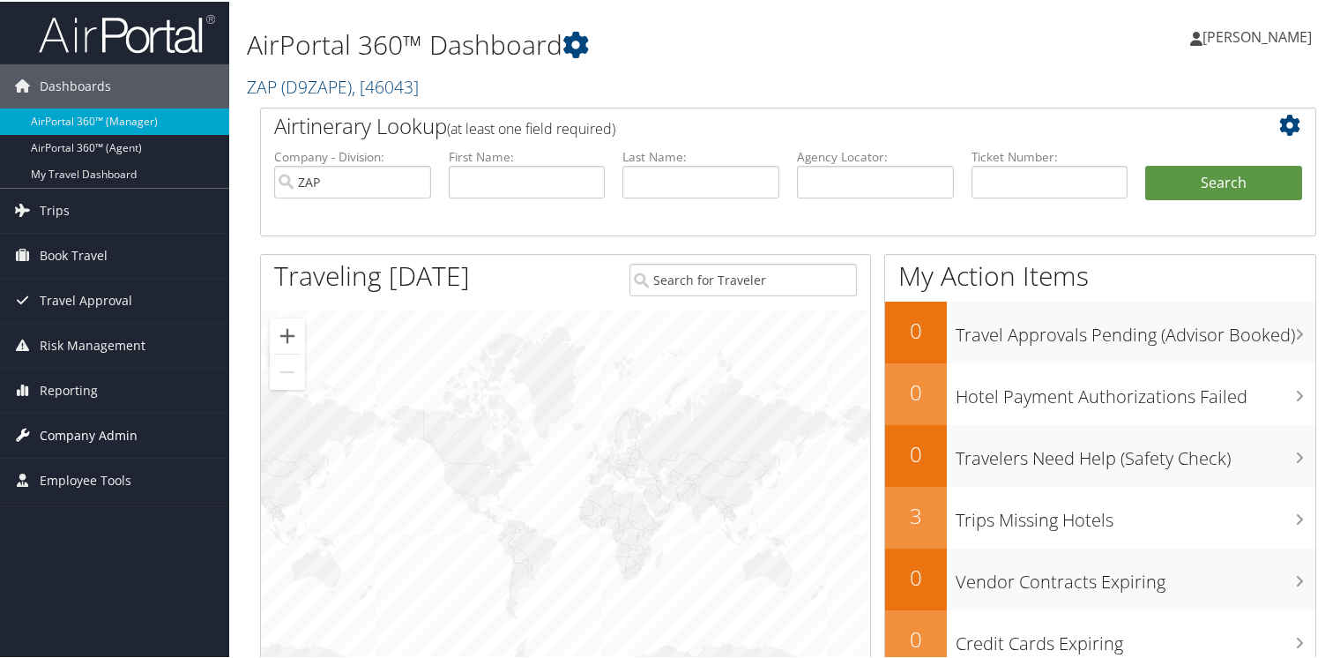 The width and height of the screenshot is (1340, 658). I want to click on label: Ticket Number:, so click(1050, 155).